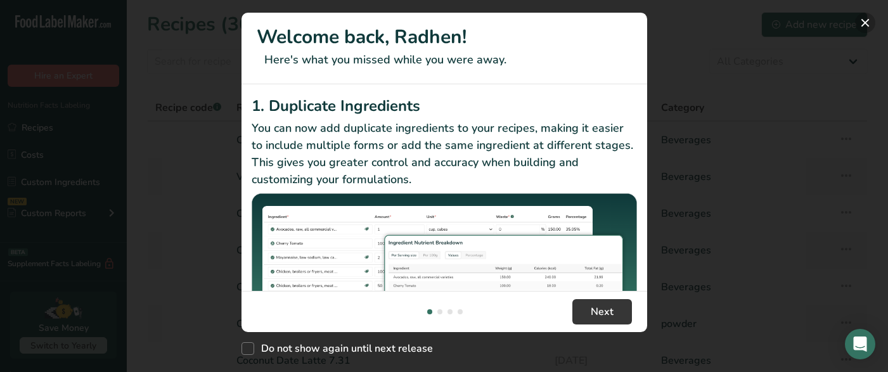 The height and width of the screenshot is (372, 888). What do you see at coordinates (602, 312) in the screenshot?
I see `span: Next` at bounding box center [602, 312].